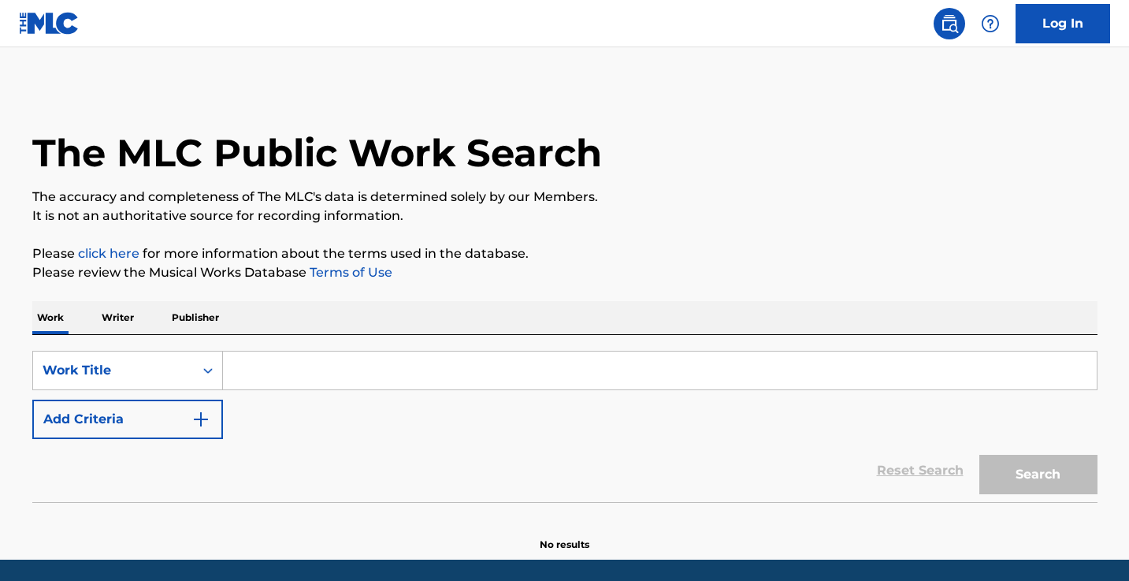  Describe the element at coordinates (950, 24) in the screenshot. I see `a: Public Search` at that location.